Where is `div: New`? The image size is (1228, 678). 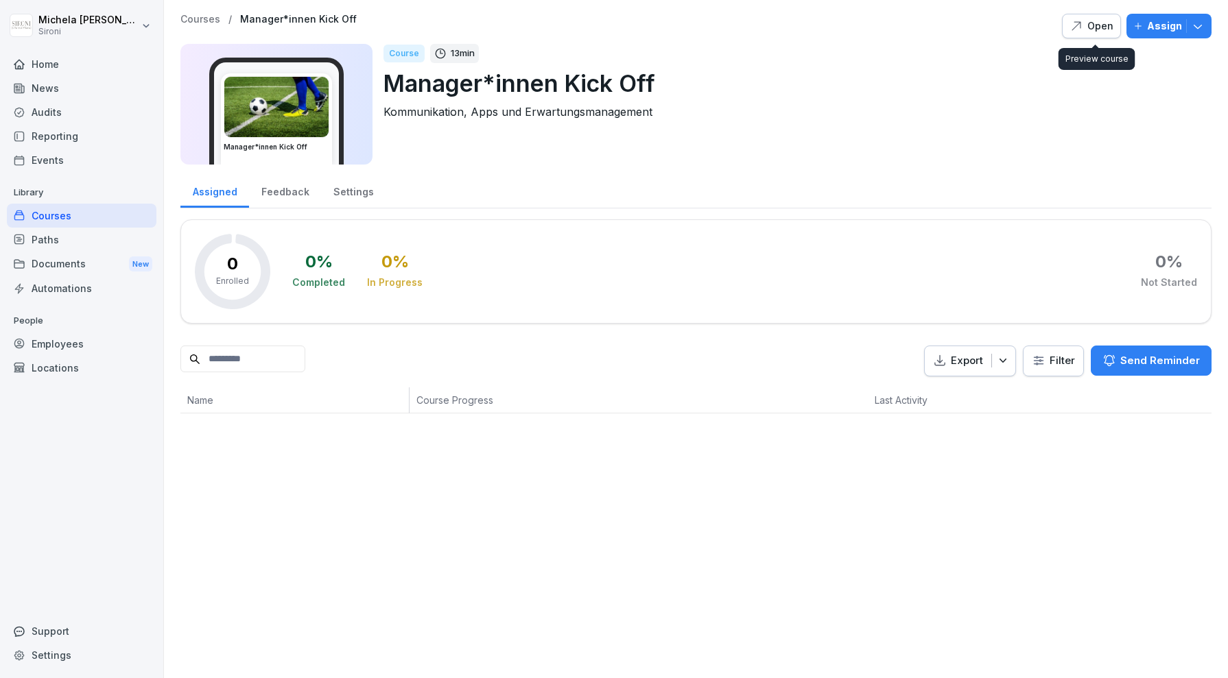 div: New is located at coordinates (141, 264).